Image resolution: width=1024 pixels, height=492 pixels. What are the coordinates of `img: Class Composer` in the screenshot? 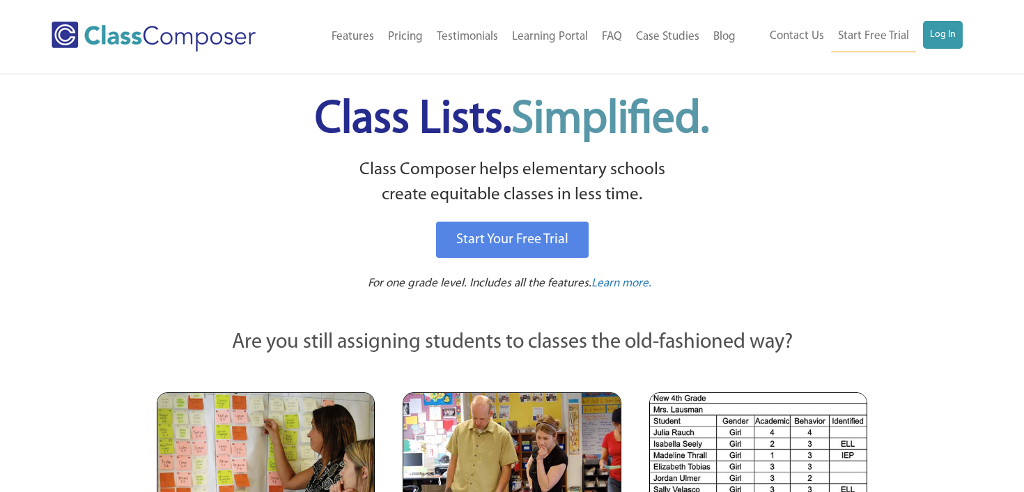 It's located at (153, 36).